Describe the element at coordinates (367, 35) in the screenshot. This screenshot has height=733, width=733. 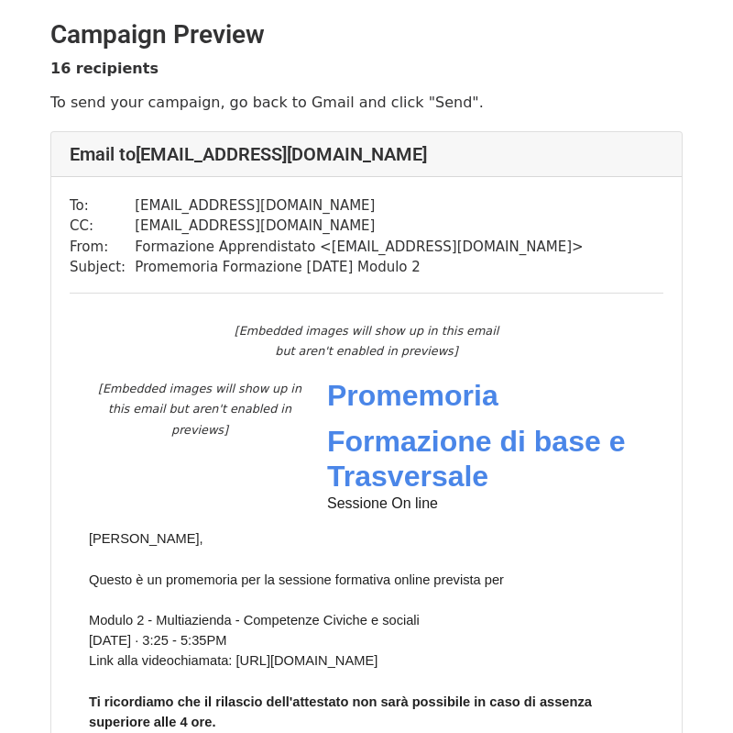
I see `h2: Campaign Preview` at that location.